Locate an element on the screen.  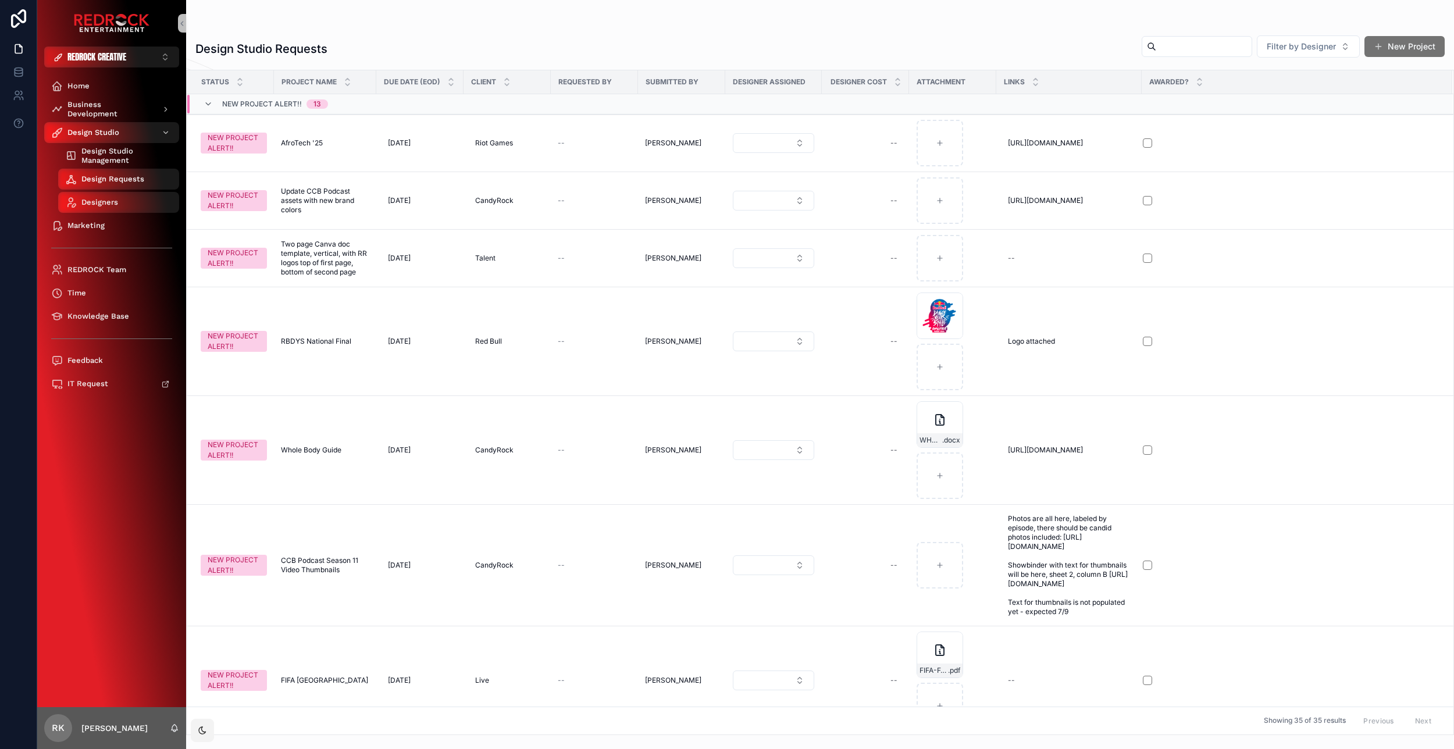
span: Talent is located at coordinates (485, 258).